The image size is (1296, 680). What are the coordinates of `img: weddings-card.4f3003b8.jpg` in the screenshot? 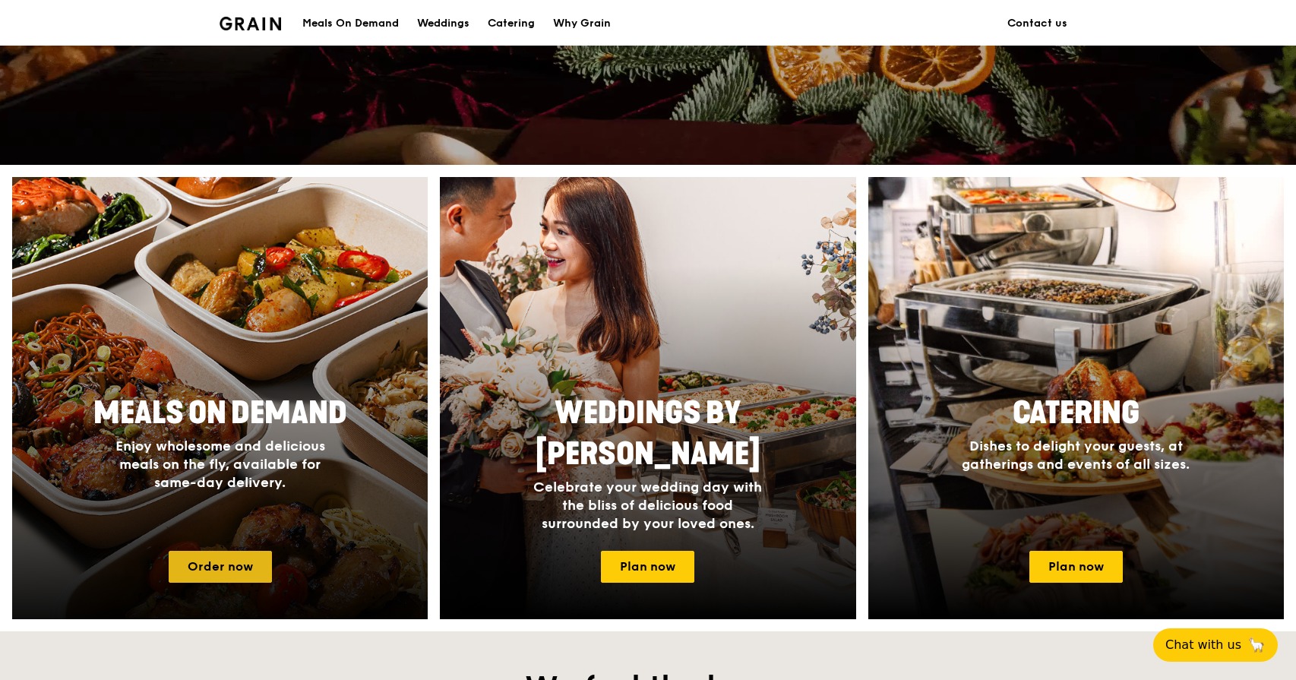 It's located at (647, 398).